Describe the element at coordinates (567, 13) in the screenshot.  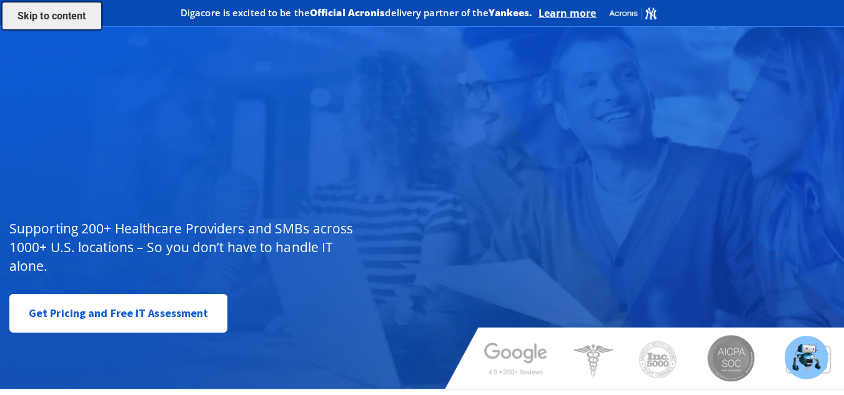
I see `span: Learn more` at that location.